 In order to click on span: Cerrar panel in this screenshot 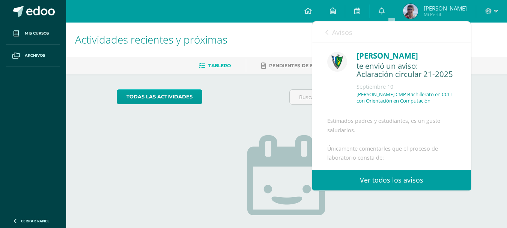, I will do `click(35, 221)`.